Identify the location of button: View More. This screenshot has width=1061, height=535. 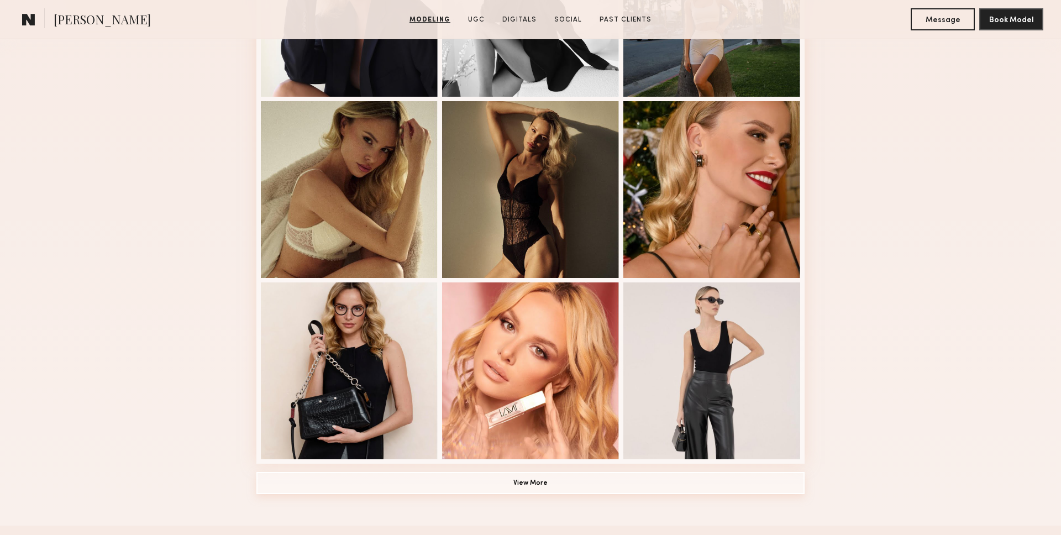
(531, 483).